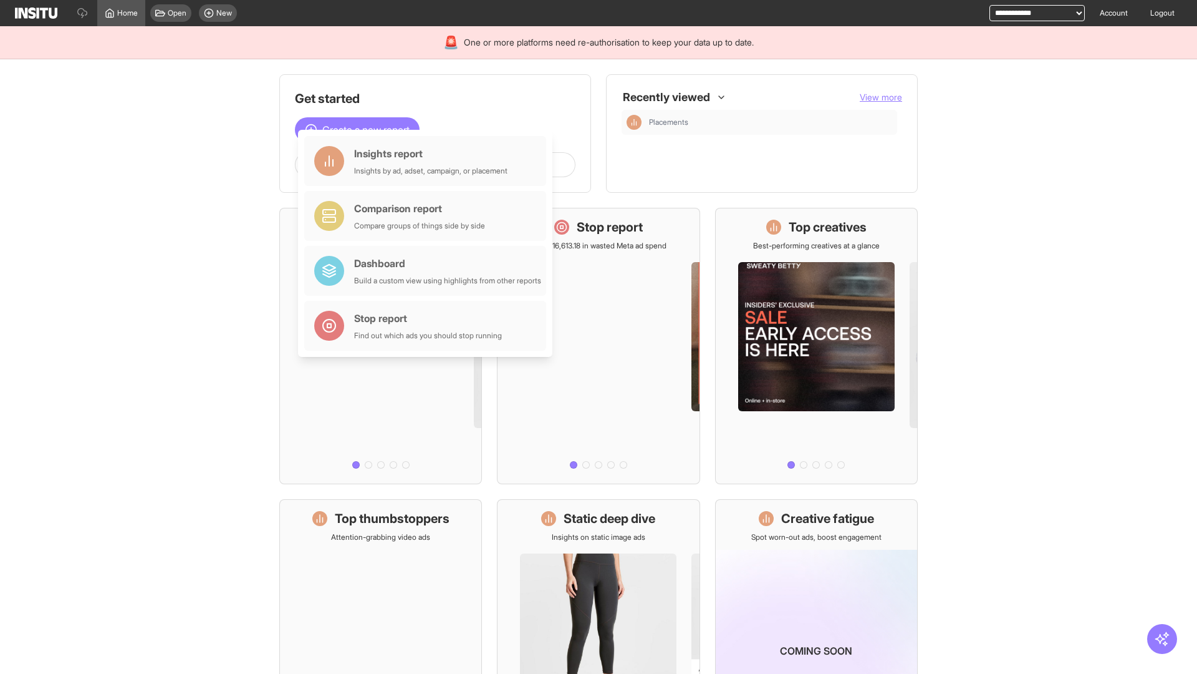 This screenshot has width=1197, height=674. Describe the element at coordinates (366, 130) in the screenshot. I see `span: Create a new report` at that location.